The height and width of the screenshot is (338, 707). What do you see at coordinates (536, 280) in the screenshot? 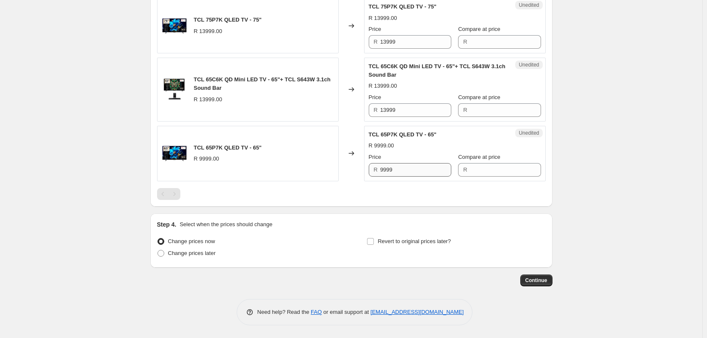
I see `button: Continue` at bounding box center [536, 280].